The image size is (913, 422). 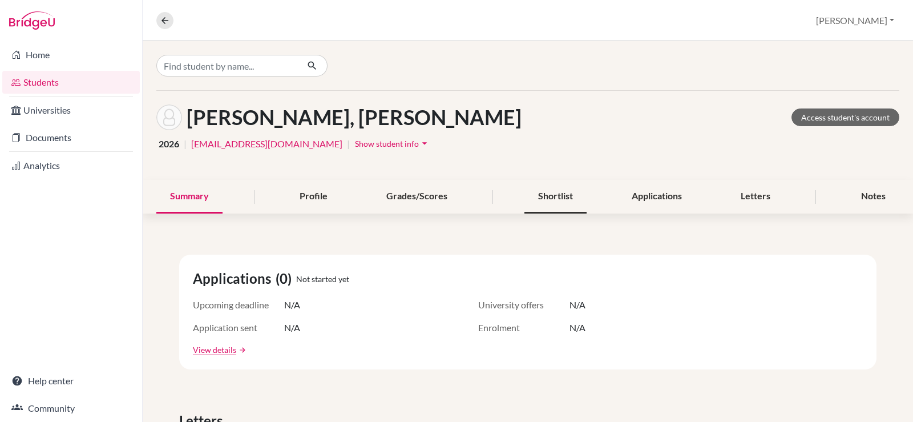 I want to click on a: Help center, so click(x=71, y=381).